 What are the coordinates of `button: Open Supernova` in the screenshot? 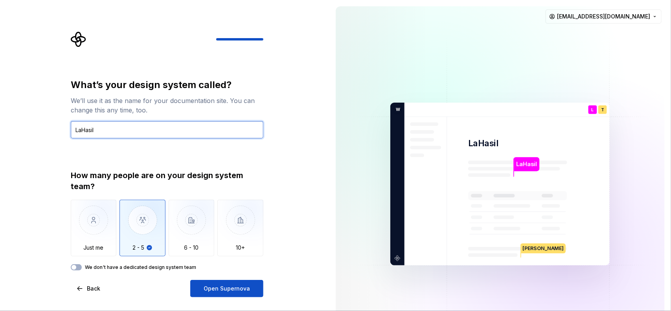 It's located at (227, 289).